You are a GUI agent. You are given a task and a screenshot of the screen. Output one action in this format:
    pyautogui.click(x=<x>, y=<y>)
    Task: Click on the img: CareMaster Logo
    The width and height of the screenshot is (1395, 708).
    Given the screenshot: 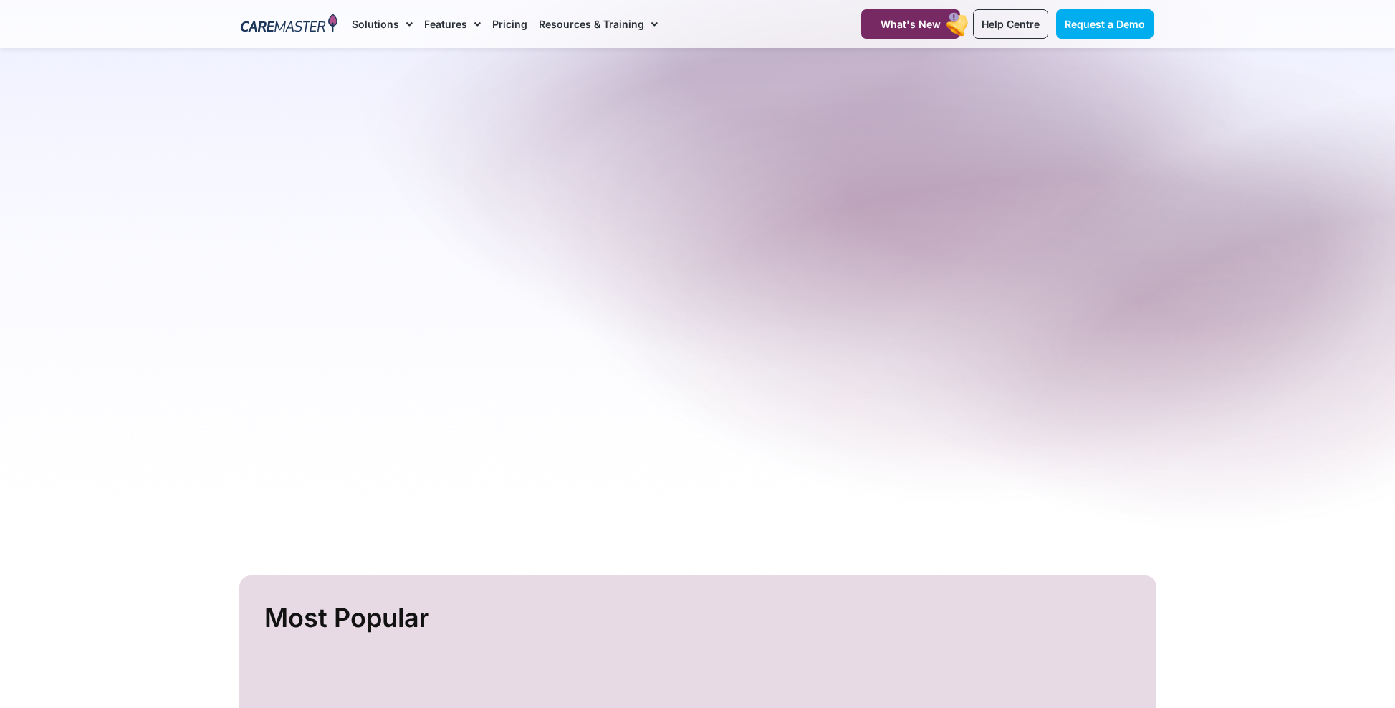 What is the action you would take?
    pyautogui.click(x=289, y=24)
    